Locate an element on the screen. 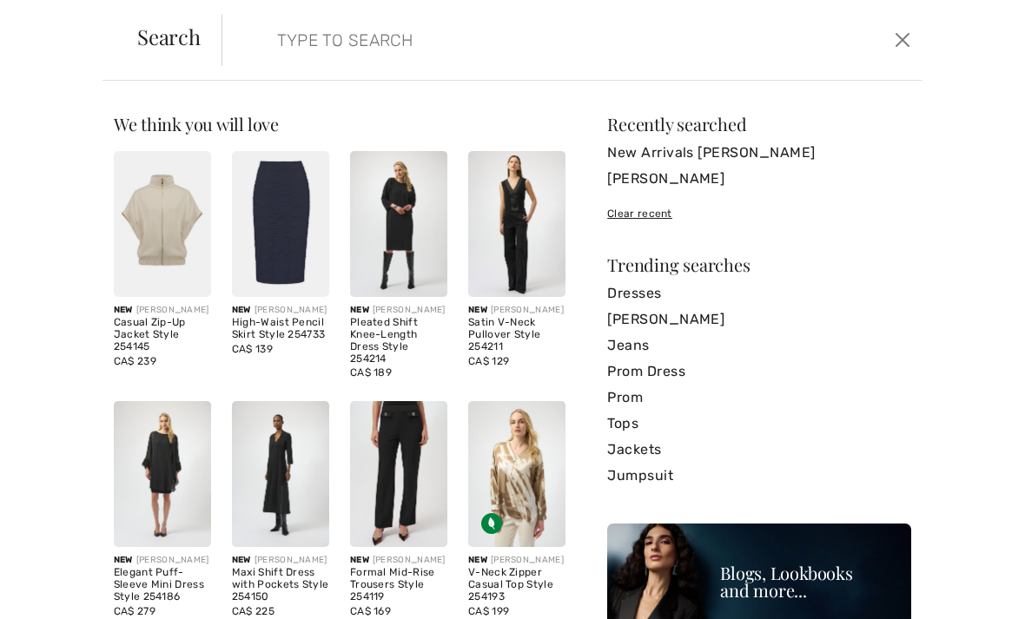 The width and height of the screenshot is (1025, 619). img: Elegant Puff-Sleeve Mini Dress Style 254186. Black is located at coordinates (162, 474).